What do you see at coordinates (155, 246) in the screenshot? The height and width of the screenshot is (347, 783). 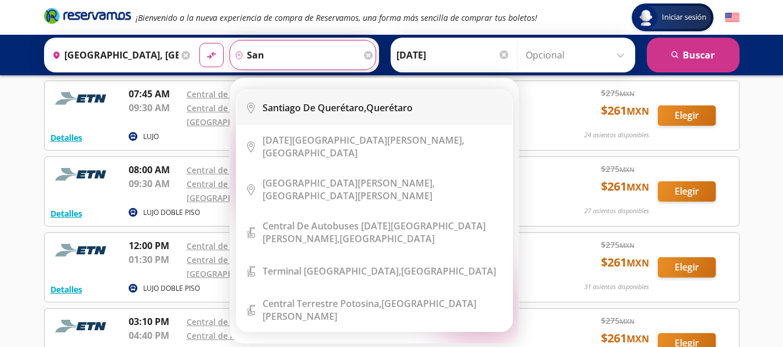 I see `p: 12:00 PM` at bounding box center [155, 246].